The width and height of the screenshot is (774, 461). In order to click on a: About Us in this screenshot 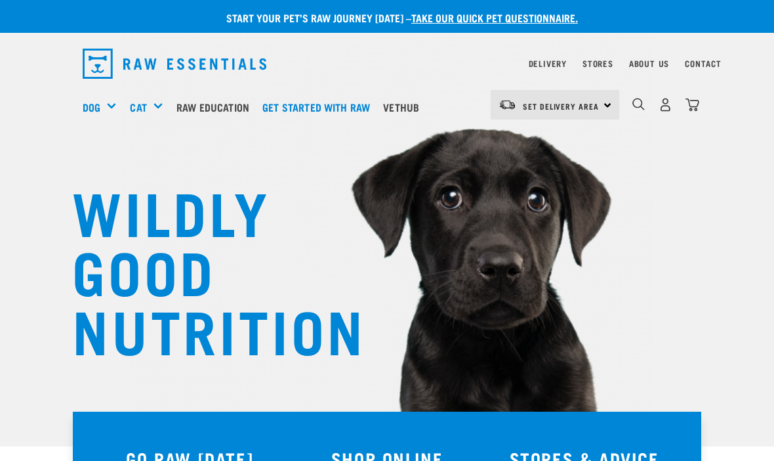, I will do `click(649, 63)`.